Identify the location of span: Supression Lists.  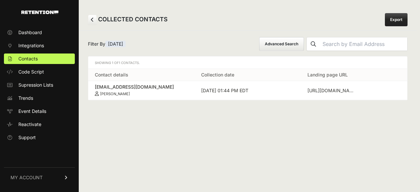
(36, 85).